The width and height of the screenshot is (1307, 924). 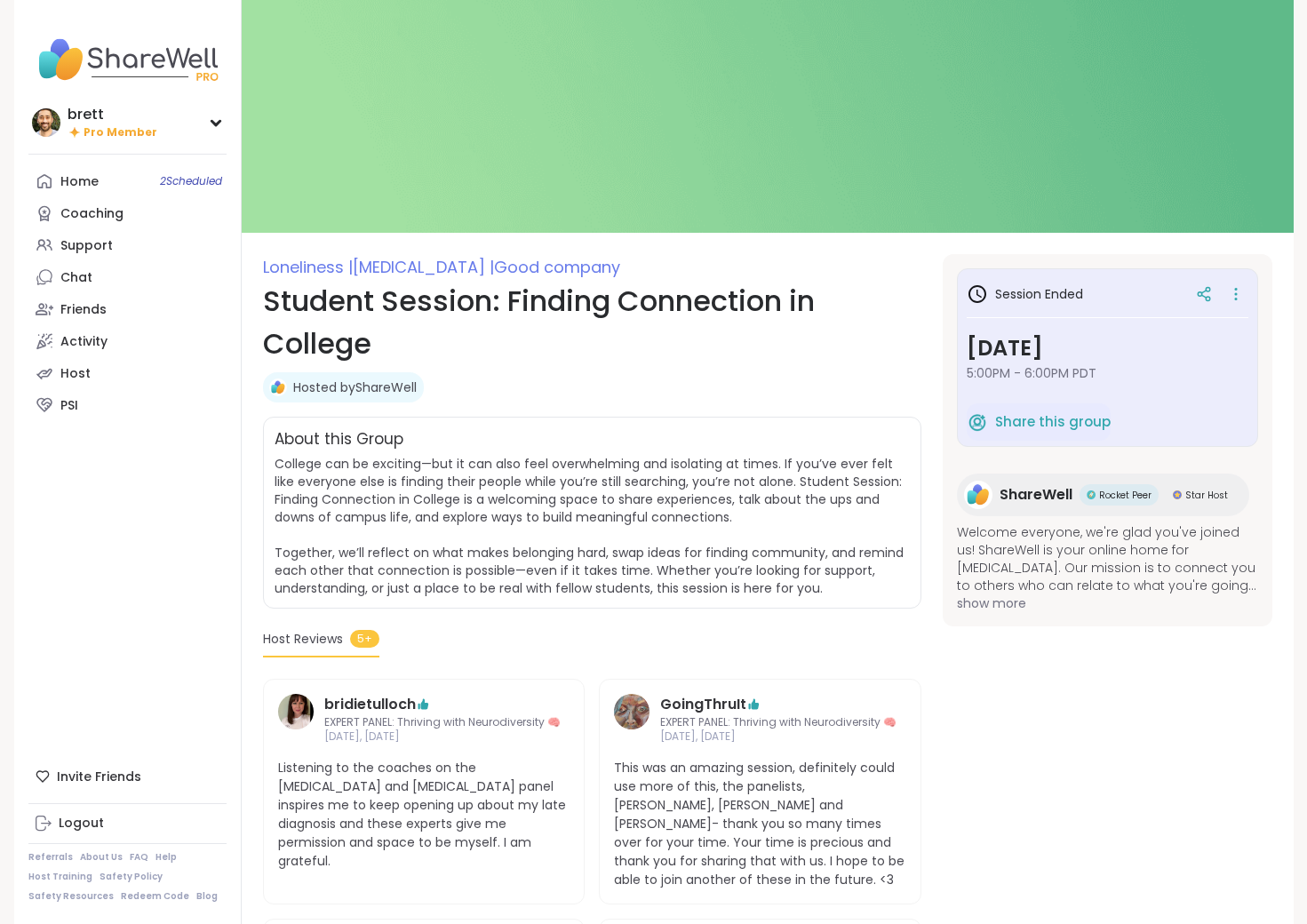 What do you see at coordinates (589, 526) in the screenshot?
I see `span: College can be exciting—but it can also feel overwhelming and isolating at times. If you’ve ever ...` at bounding box center [589, 526].